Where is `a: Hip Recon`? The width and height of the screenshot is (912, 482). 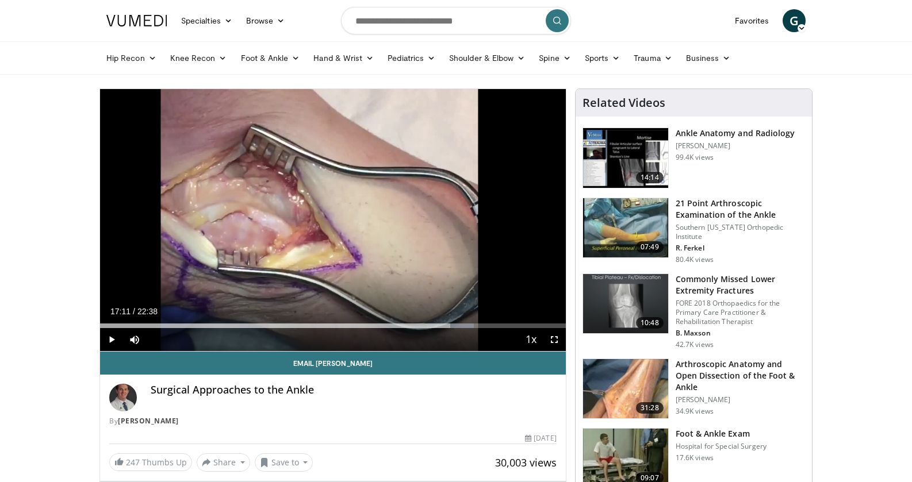
a: Hip Recon is located at coordinates (131, 58).